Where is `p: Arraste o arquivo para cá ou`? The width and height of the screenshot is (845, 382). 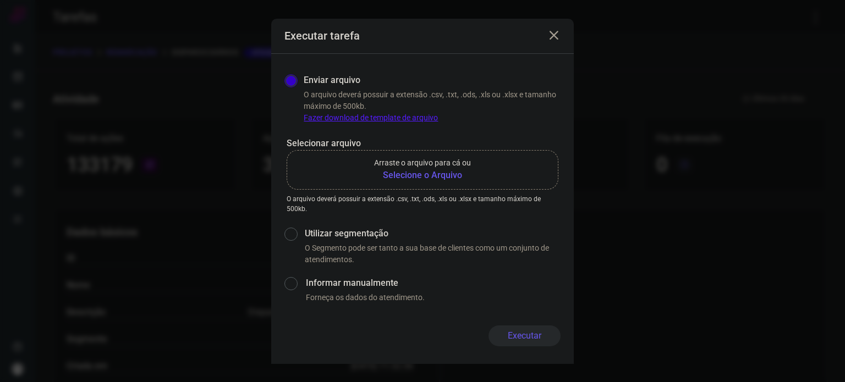
p: Arraste o arquivo para cá ou is located at coordinates (422, 163).